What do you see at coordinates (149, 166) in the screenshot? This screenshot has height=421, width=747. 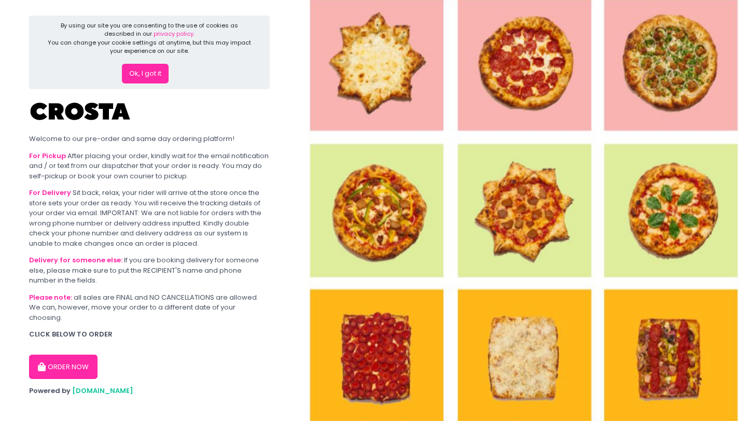 I see `div: After placing your order, kindly wait for the email notification and / or text from our dispatche...` at bounding box center [149, 166].